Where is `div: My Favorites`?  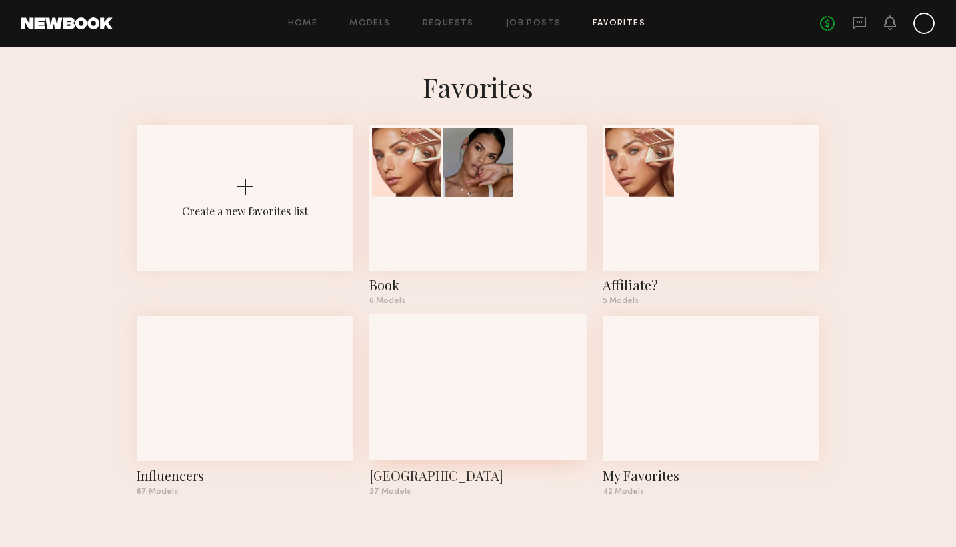
div: My Favorites is located at coordinates (711, 476).